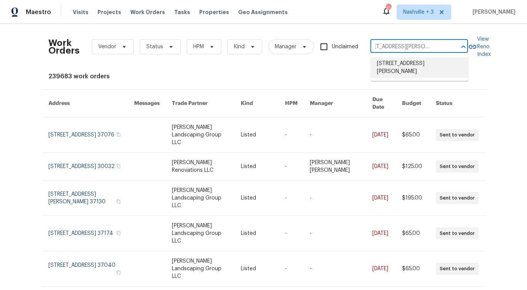 The image size is (527, 290). Describe the element at coordinates (147, 104) in the screenshot. I see `th: Messages` at that location.